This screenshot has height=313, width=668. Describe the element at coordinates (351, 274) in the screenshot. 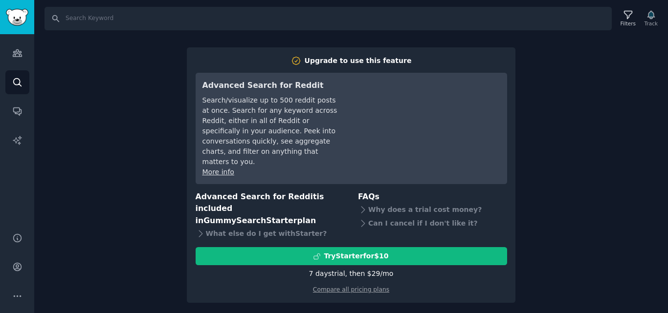

I see `div: 7 days trial, then $ 29 /mo` at that location.